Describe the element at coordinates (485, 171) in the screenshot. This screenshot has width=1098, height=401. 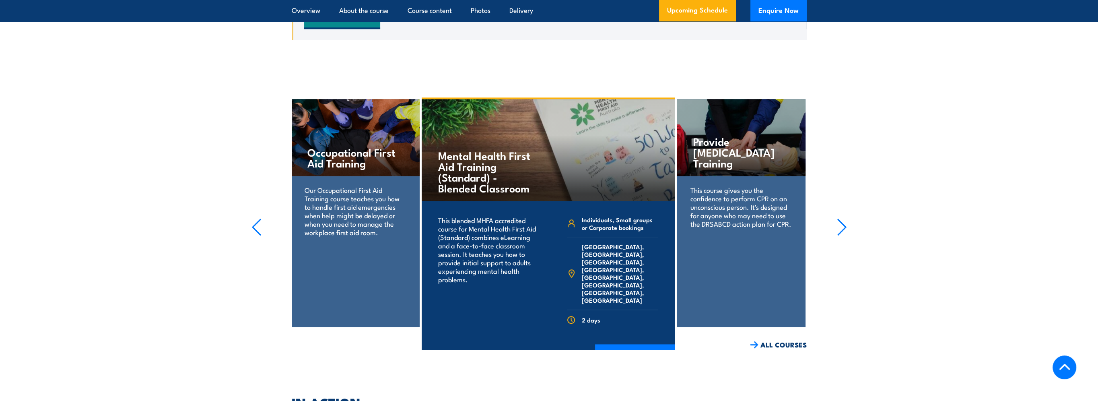
I see `h4: Mental Health First Aid Training (Standard) - Blended Classroom` at that location.